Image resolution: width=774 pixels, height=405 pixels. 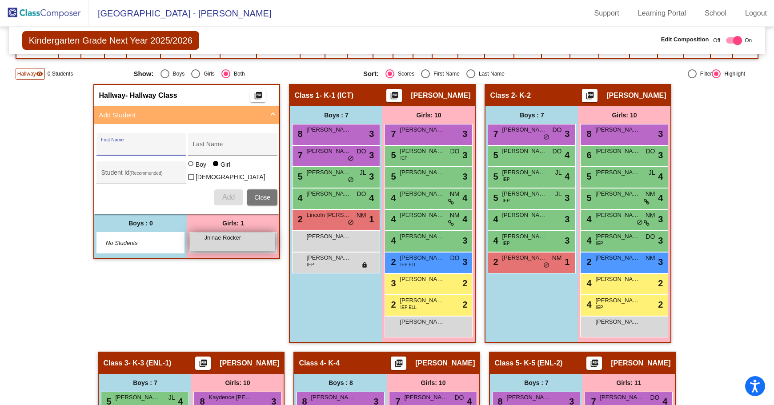 I want to click on div: Girls, so click(x=207, y=74).